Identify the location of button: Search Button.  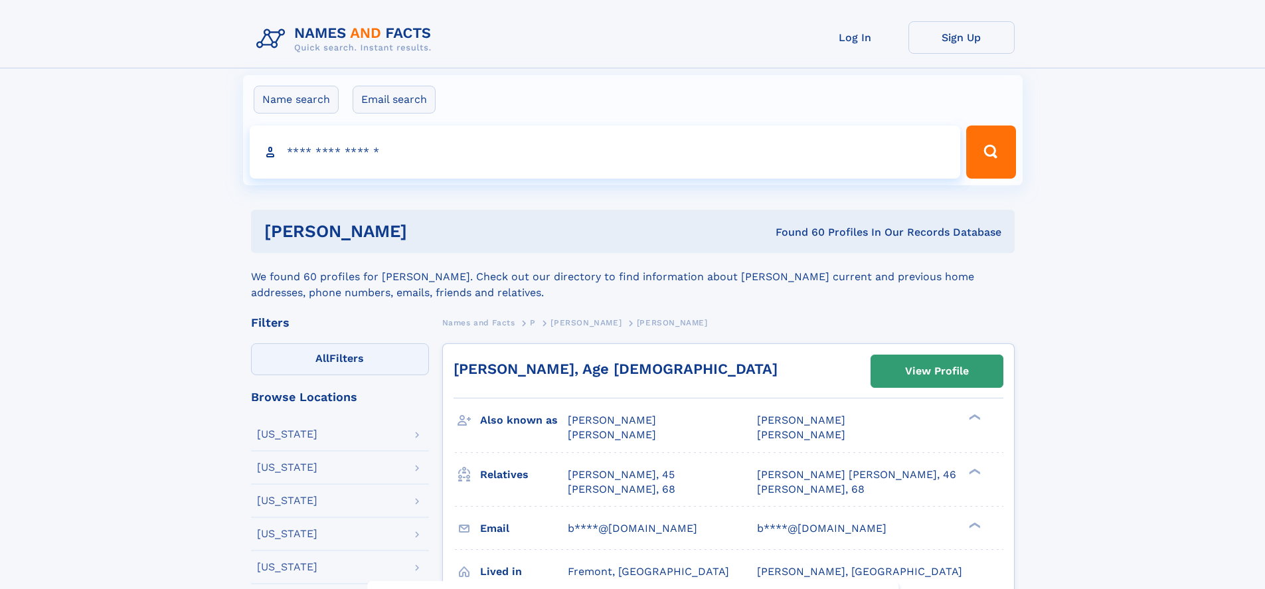
(991, 152).